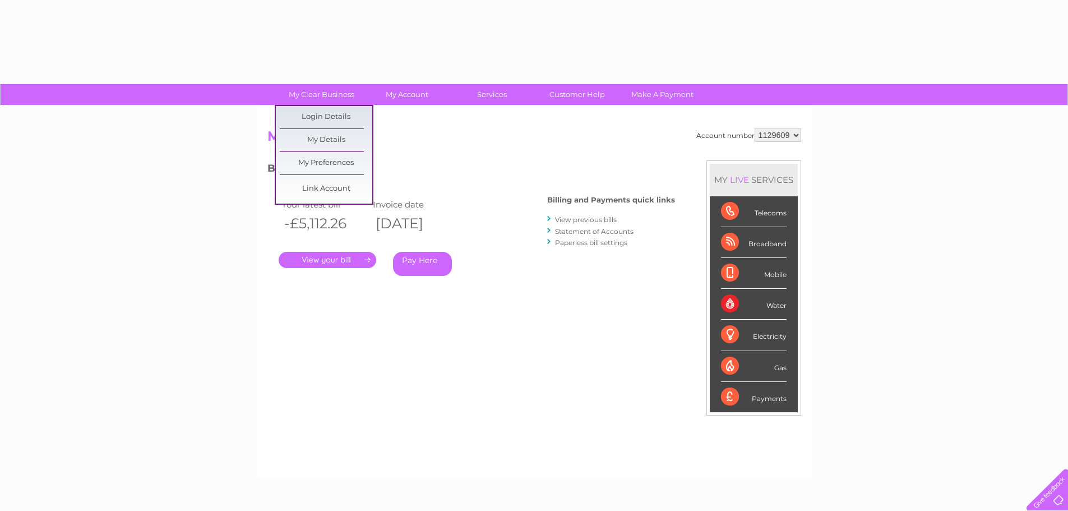 The width and height of the screenshot is (1068, 511). I want to click on a: Services, so click(491, 94).